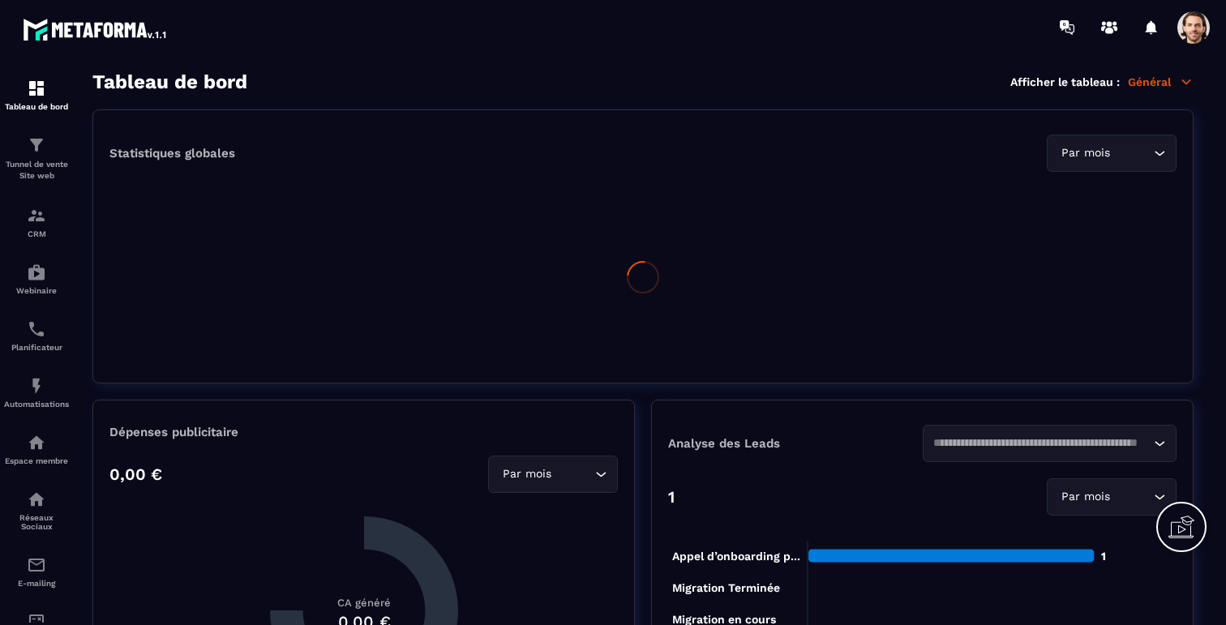 The width and height of the screenshot is (1226, 625). What do you see at coordinates (363, 432) in the screenshot?
I see `p: Dépenses publicitaire` at bounding box center [363, 432].